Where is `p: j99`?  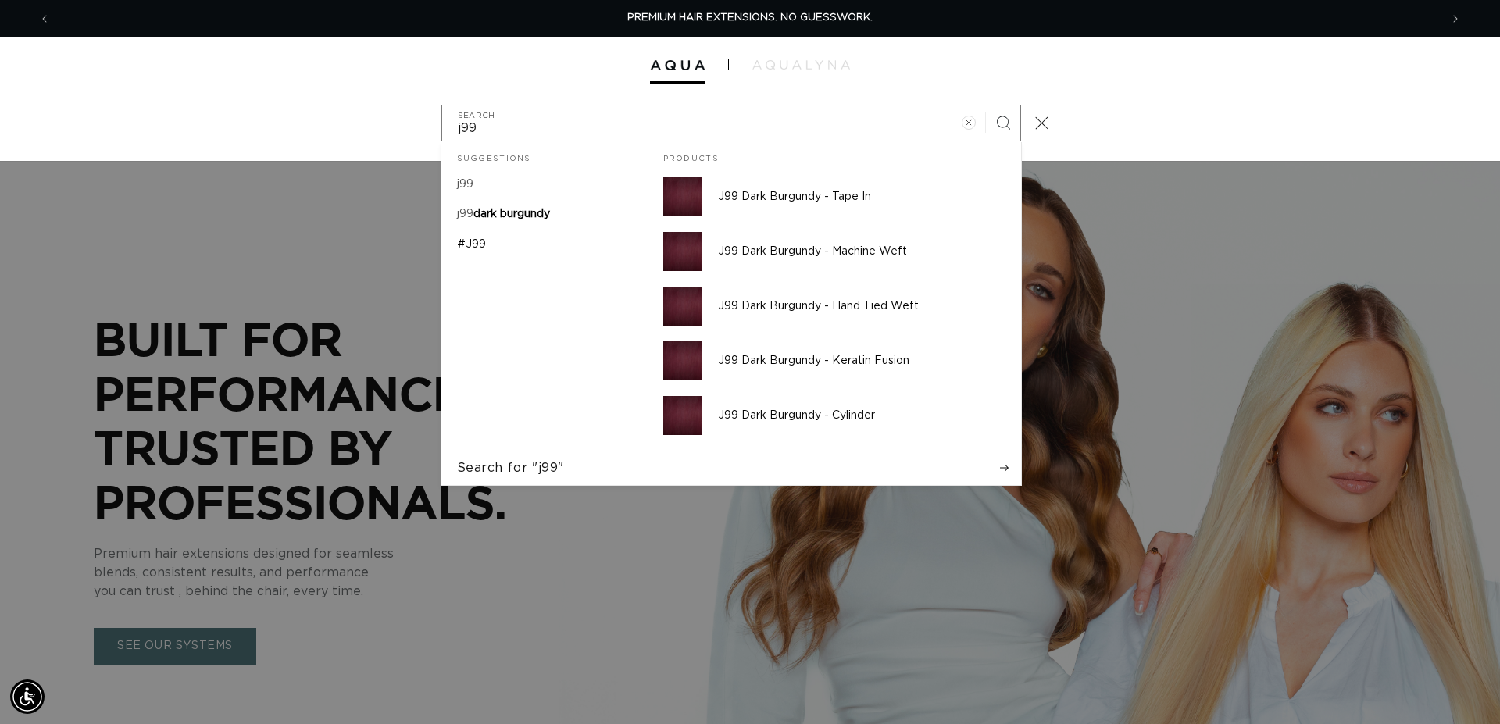 p: j99 is located at coordinates (465, 184).